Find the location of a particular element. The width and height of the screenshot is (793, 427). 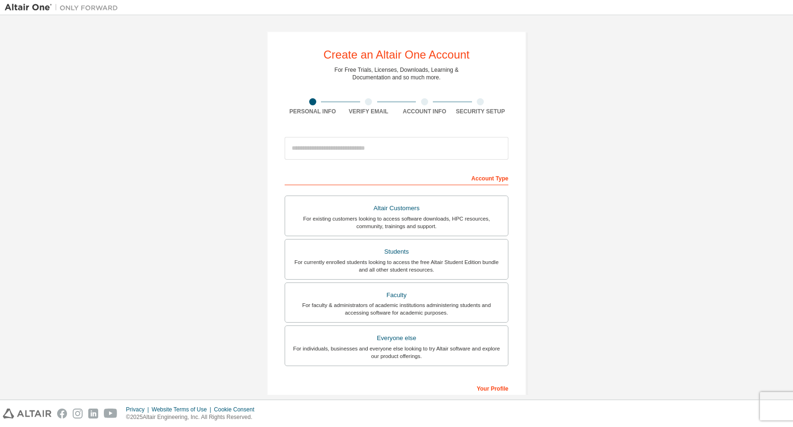

div: Your Profile is located at coordinates (396, 387).